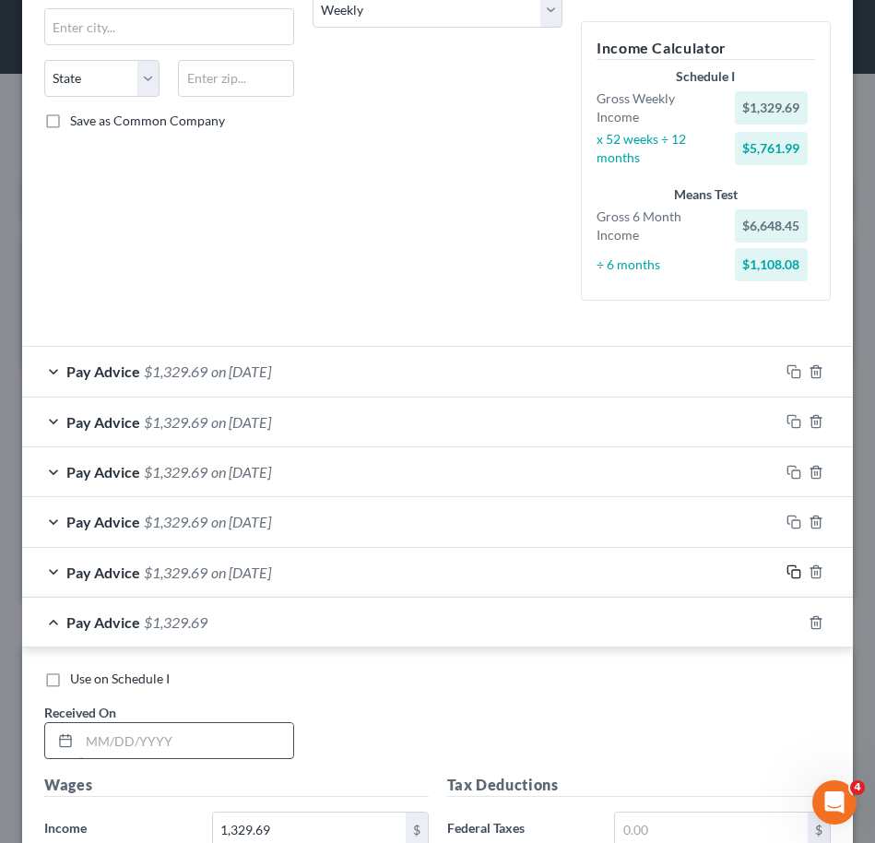 The image size is (875, 843). I want to click on div: Means Test, so click(706, 195).